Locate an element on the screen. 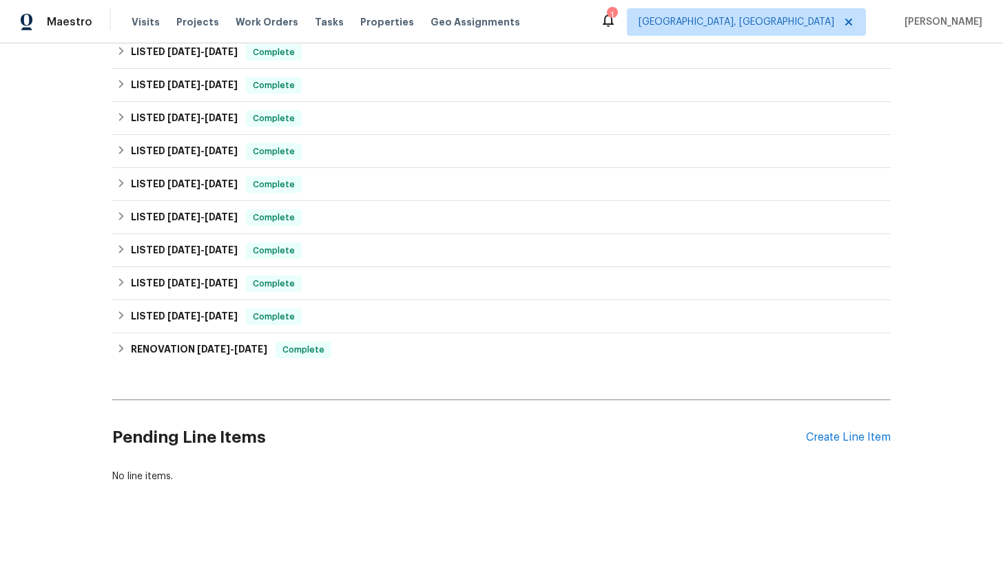 This screenshot has height=577, width=1003. h2: Pending Line Items is located at coordinates (459, 437).